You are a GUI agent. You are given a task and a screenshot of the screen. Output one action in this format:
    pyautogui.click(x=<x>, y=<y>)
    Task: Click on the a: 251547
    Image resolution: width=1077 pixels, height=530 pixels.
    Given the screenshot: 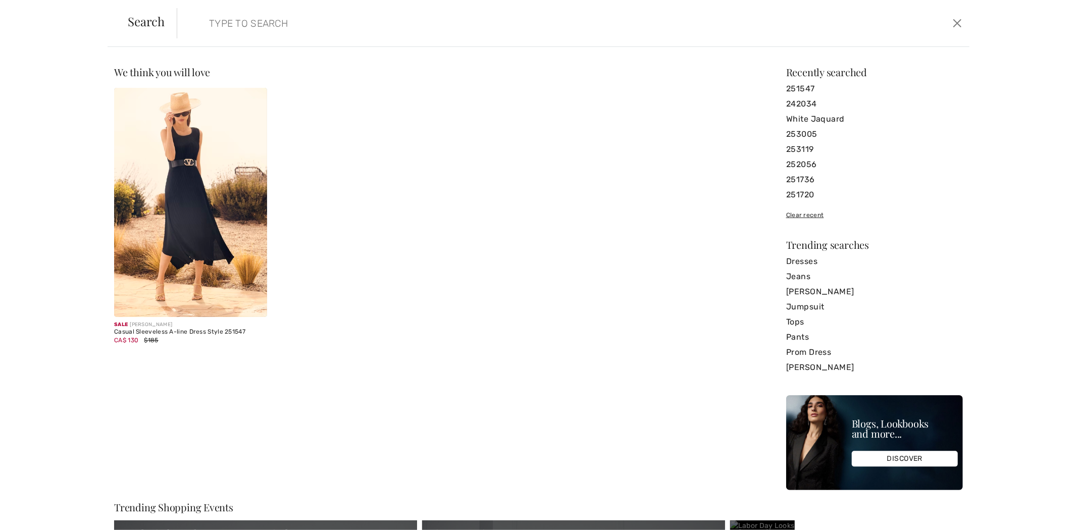 What is the action you would take?
    pyautogui.click(x=874, y=89)
    